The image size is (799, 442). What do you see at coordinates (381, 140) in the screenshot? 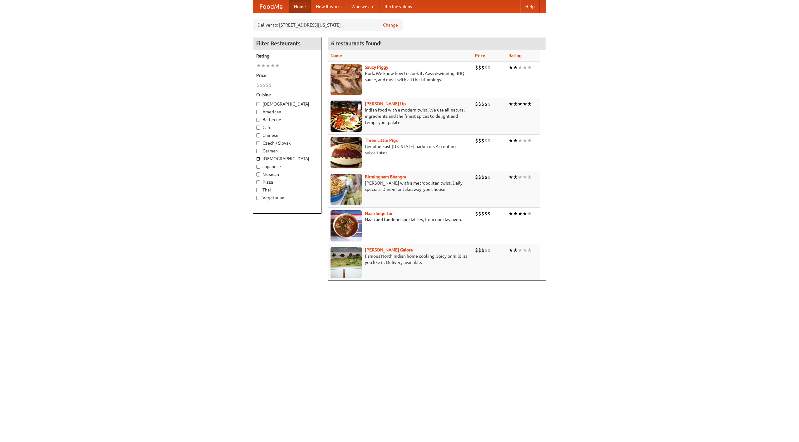
I see `b: Three Little Pigs` at bounding box center [381, 140].